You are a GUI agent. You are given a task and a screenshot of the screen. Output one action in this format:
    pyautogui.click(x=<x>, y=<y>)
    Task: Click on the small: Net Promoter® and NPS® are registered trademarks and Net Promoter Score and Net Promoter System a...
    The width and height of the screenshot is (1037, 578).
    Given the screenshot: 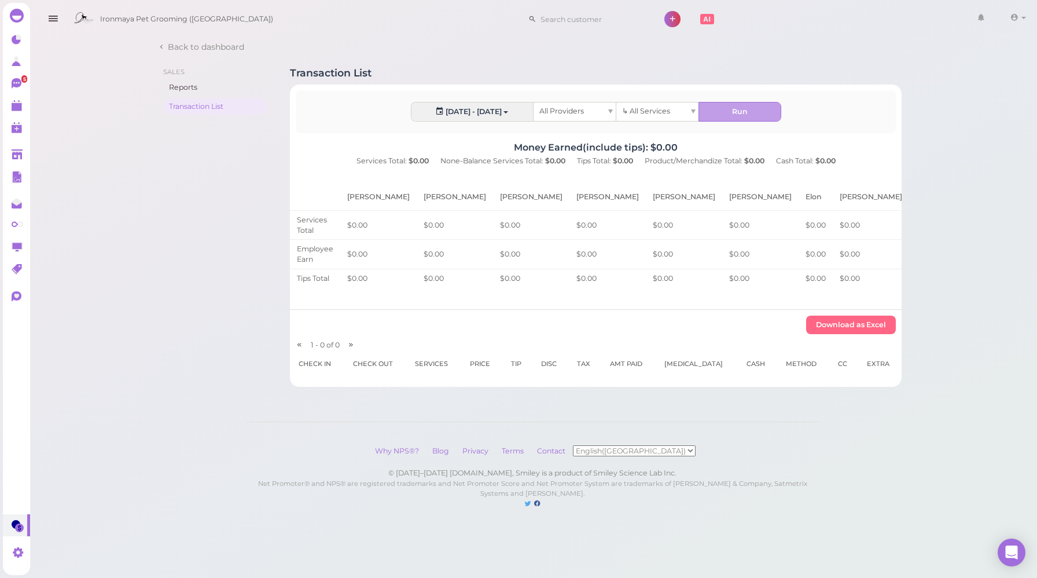 What is the action you would take?
    pyautogui.click(x=533, y=489)
    